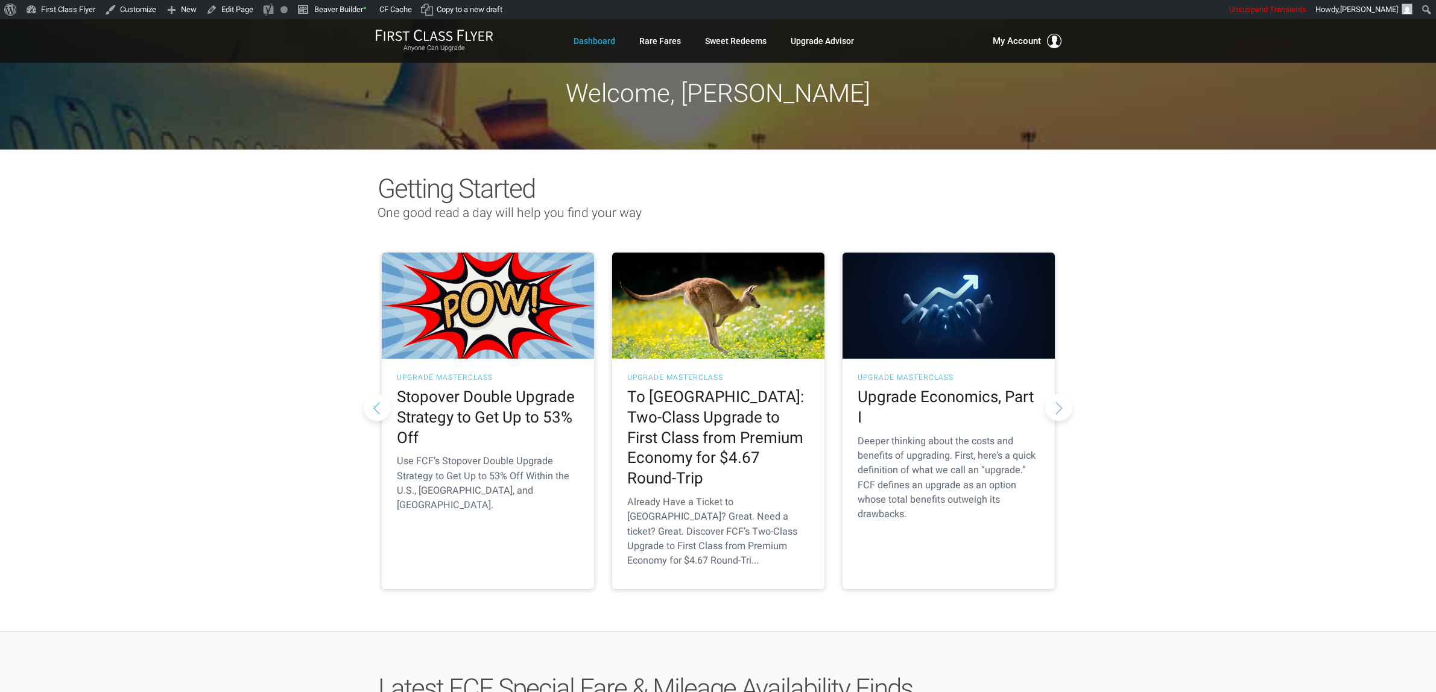  What do you see at coordinates (510, 213) in the screenshot?
I see `span: One good read a day will help you find your way` at bounding box center [510, 213].